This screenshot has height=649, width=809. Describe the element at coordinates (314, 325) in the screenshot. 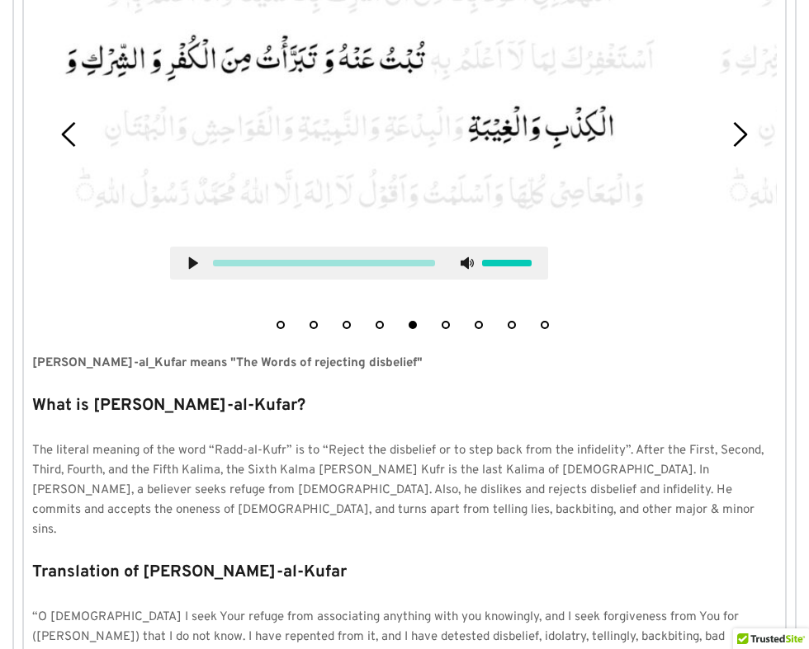

I see `button: 2 of 9` at that location.